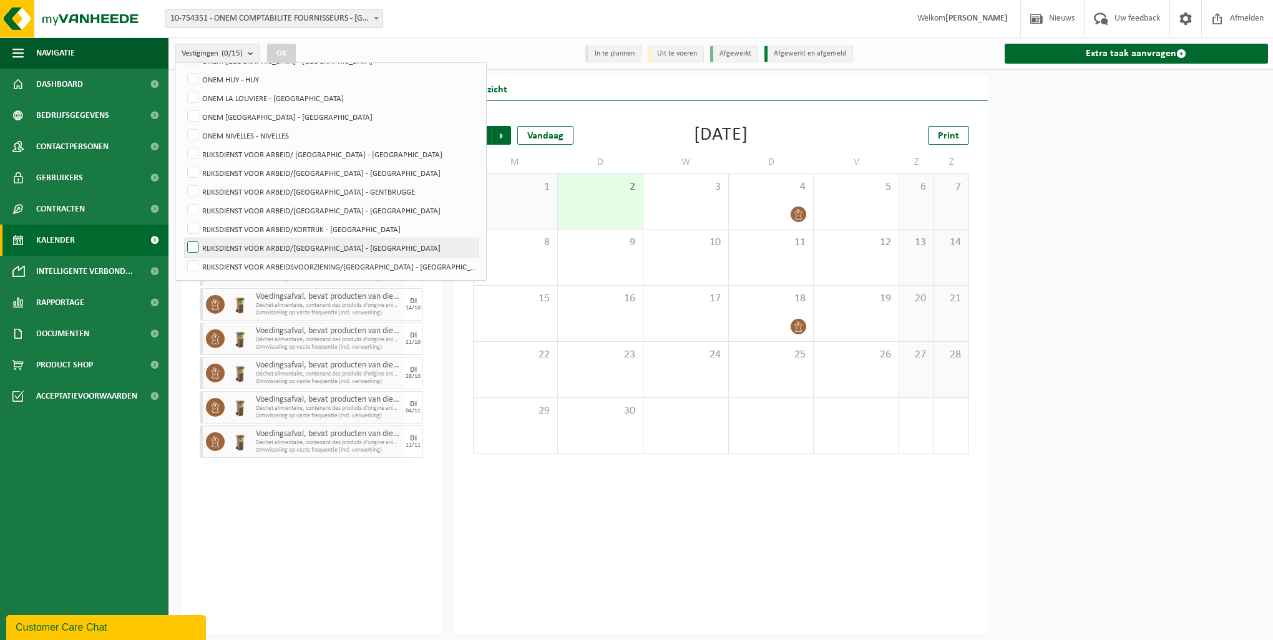 The height and width of the screenshot is (640, 1273). I want to click on span: 14, so click(951, 243).